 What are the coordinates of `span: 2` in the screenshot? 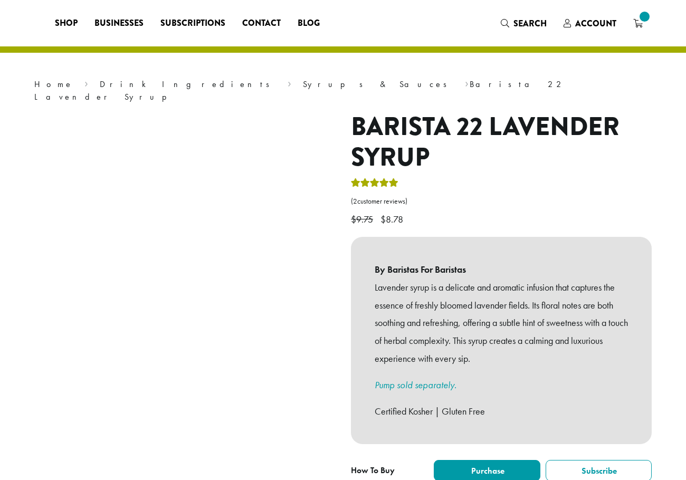 It's located at (355, 201).